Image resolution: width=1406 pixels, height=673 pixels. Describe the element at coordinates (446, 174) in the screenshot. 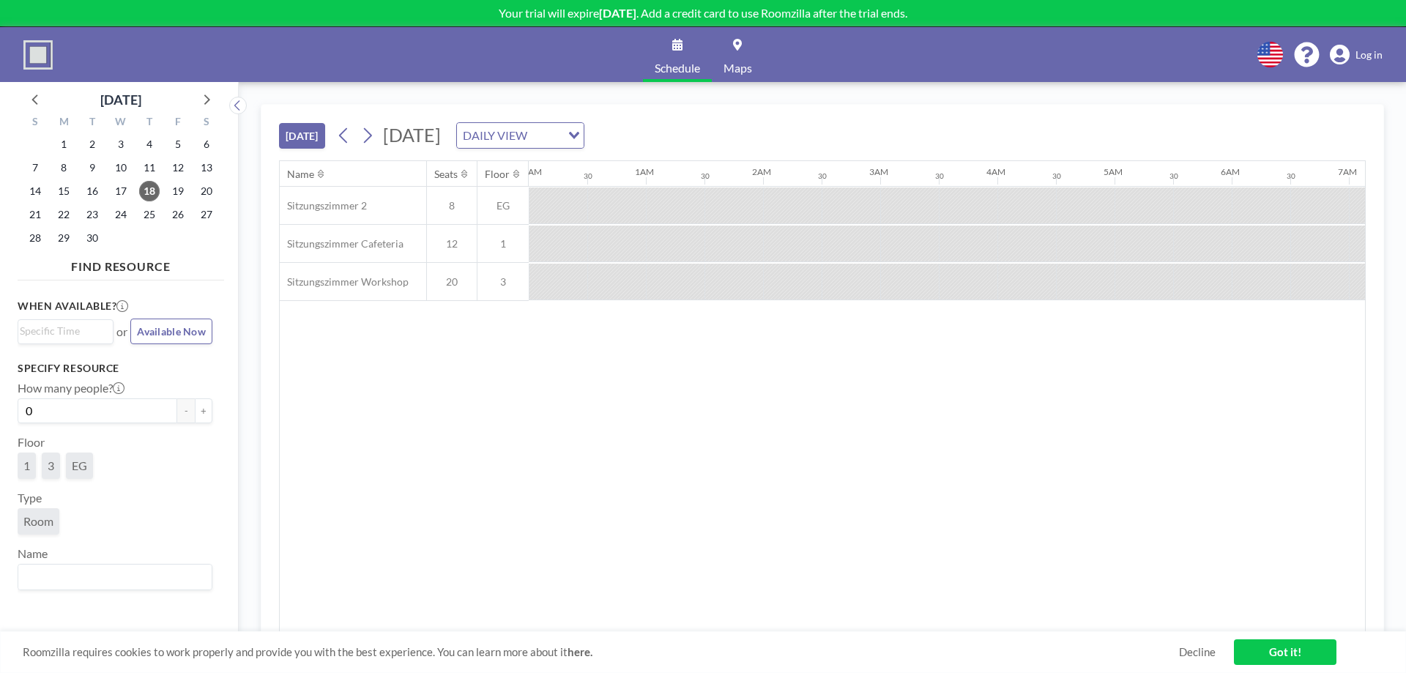

I see `div: Seats` at that location.